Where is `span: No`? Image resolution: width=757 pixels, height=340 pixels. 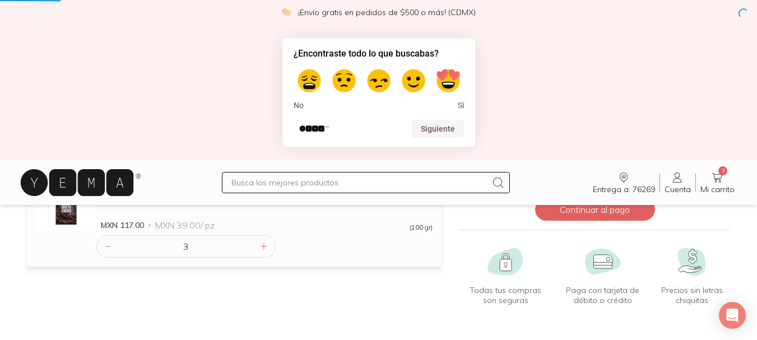 span: No is located at coordinates (299, 106).